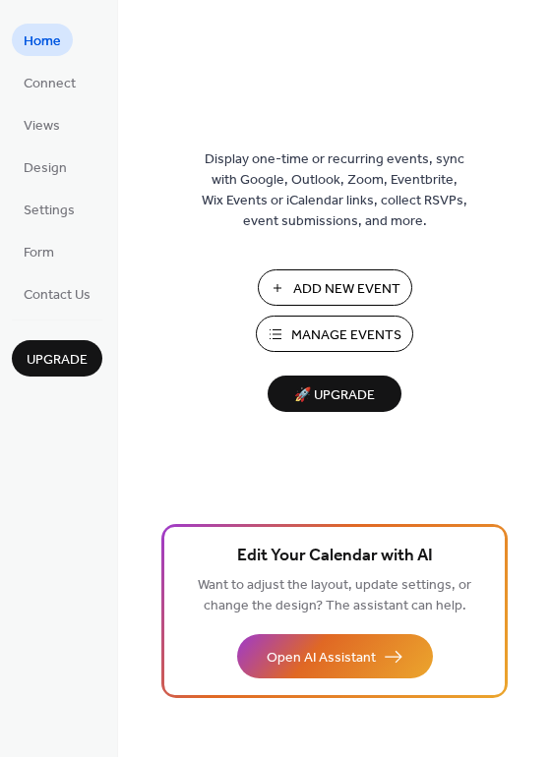  I want to click on span: Display one-time or recurring events, sync with Google, Outlook, Zoom, Eventbrite, Wix Events or ..., so click(334, 191).